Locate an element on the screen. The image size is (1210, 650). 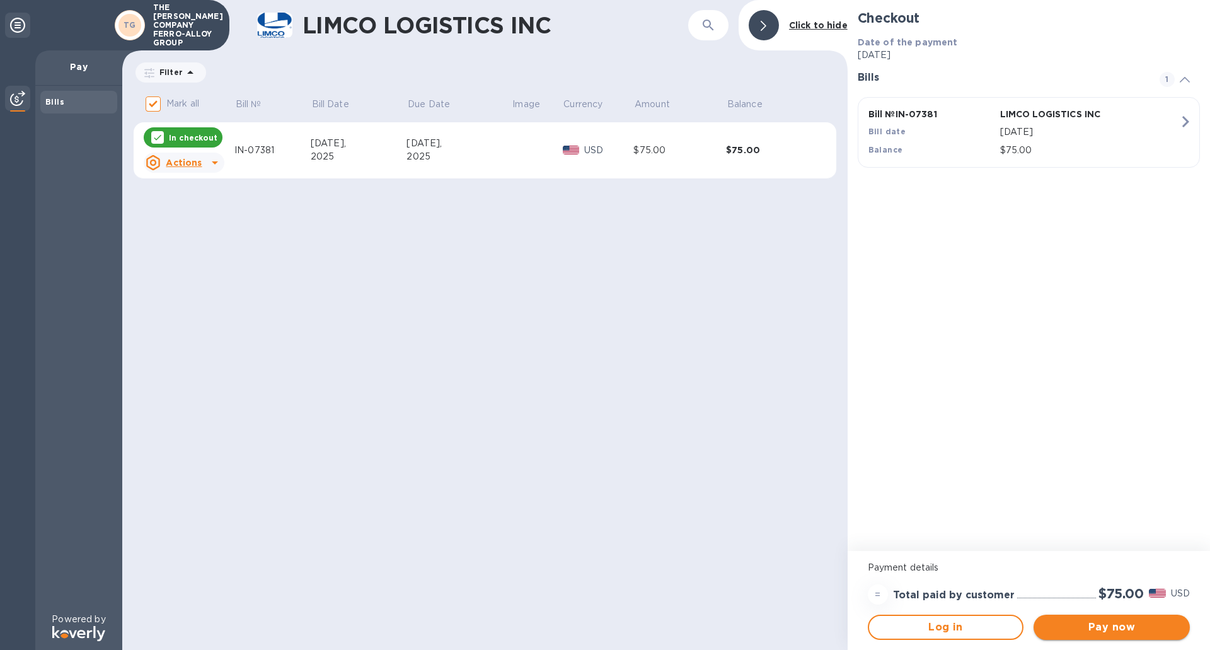
p: In checkout is located at coordinates (193, 137).